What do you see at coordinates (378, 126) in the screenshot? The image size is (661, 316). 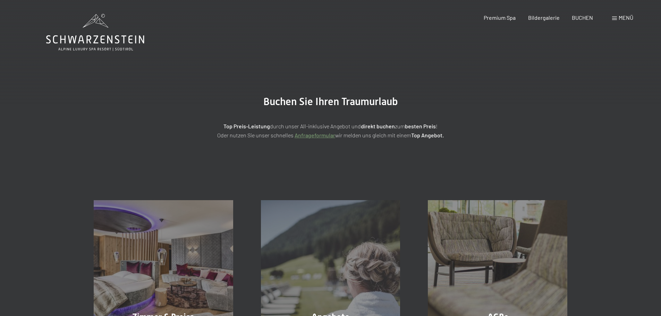 I see `strong: direkt buchen` at bounding box center [378, 126].